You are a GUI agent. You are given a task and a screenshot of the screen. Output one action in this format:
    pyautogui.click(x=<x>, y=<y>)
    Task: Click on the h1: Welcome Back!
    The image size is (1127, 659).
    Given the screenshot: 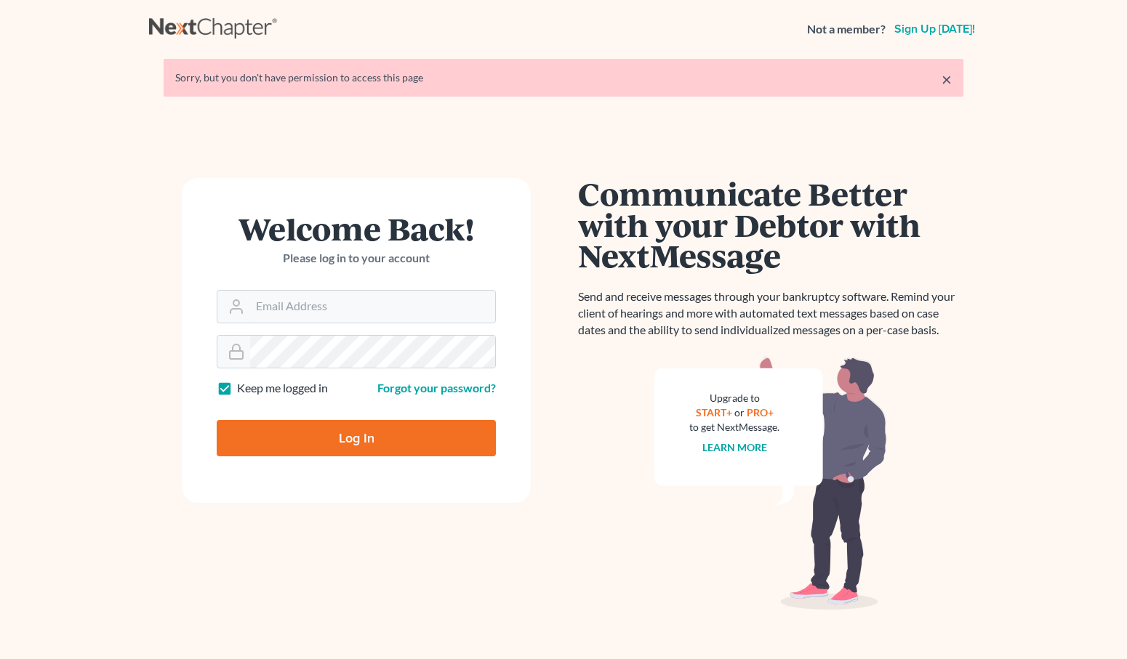 What is the action you would take?
    pyautogui.click(x=356, y=228)
    